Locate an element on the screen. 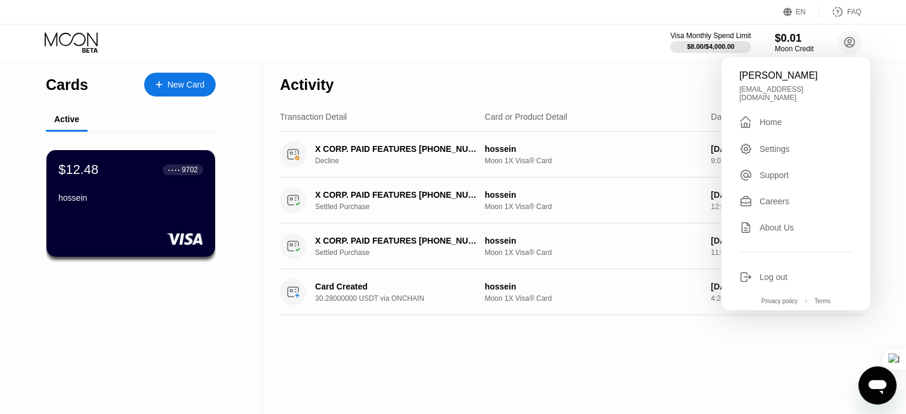 The width and height of the screenshot is (906, 414). div: $12.48● ● ● ●9702hossein is located at coordinates (130, 203).